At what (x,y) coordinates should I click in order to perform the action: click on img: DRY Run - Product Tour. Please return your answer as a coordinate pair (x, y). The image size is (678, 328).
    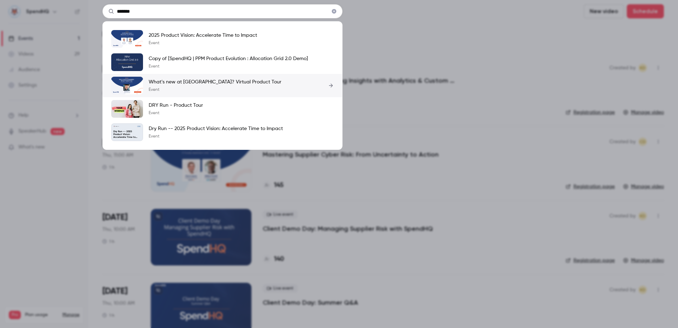
    Looking at the image, I should click on (127, 109).